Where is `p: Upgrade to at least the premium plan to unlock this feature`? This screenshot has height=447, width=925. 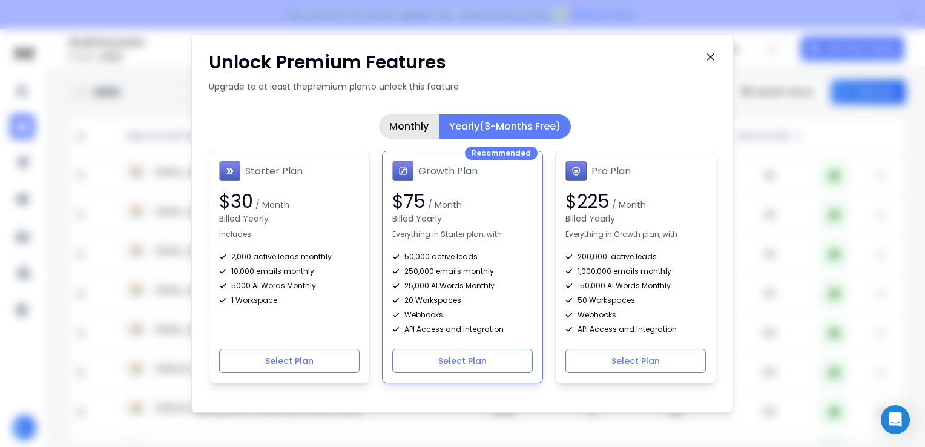
p: Upgrade to at least the premium plan to unlock this feature is located at coordinates (457, 87).